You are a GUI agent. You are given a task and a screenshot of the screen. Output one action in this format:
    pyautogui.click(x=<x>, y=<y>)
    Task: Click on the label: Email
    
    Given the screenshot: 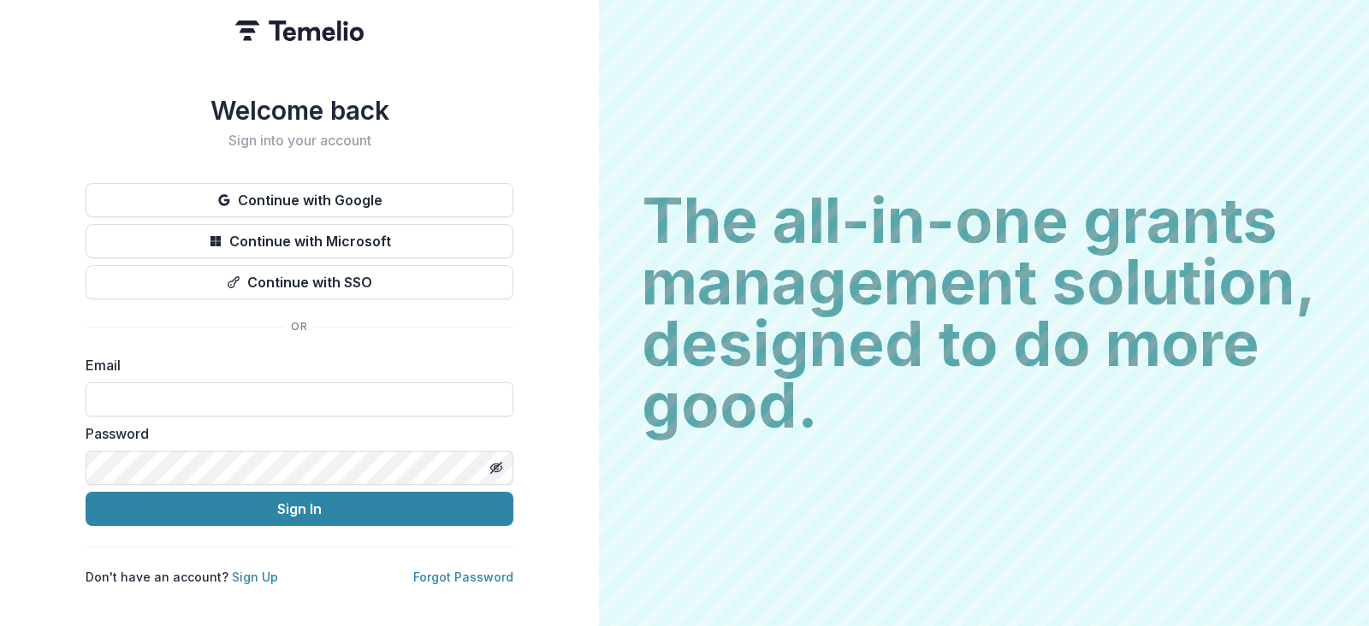 What is the action you would take?
    pyautogui.click(x=294, y=365)
    